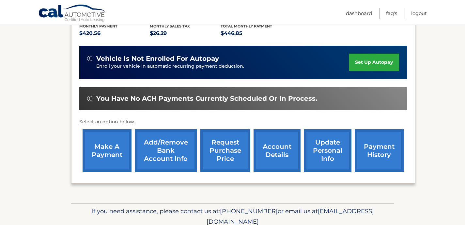  Describe the element at coordinates (419, 13) in the screenshot. I see `a: Logout` at that location.